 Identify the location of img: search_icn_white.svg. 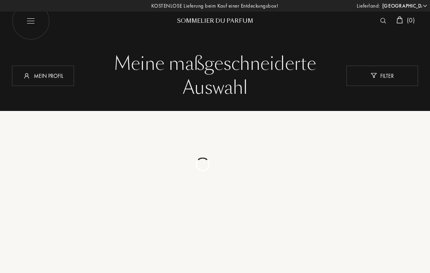
(383, 21).